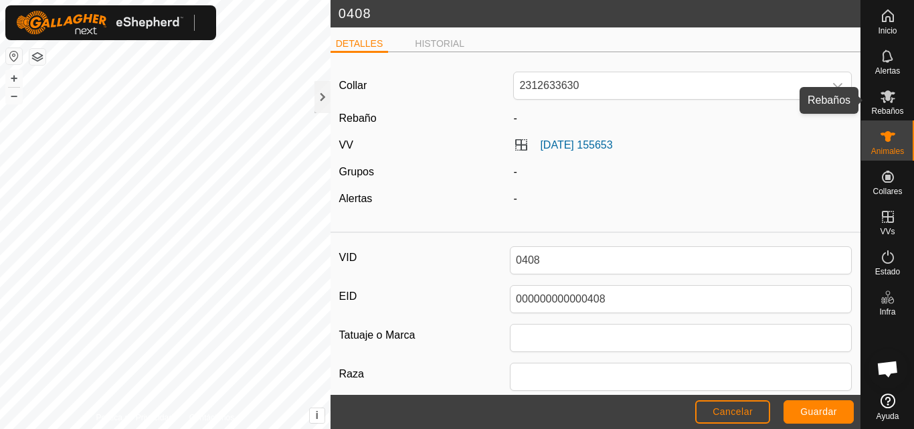 The image size is (914, 429). Describe the element at coordinates (212, 418) in the screenshot. I see `a: Contáctenos` at that location.